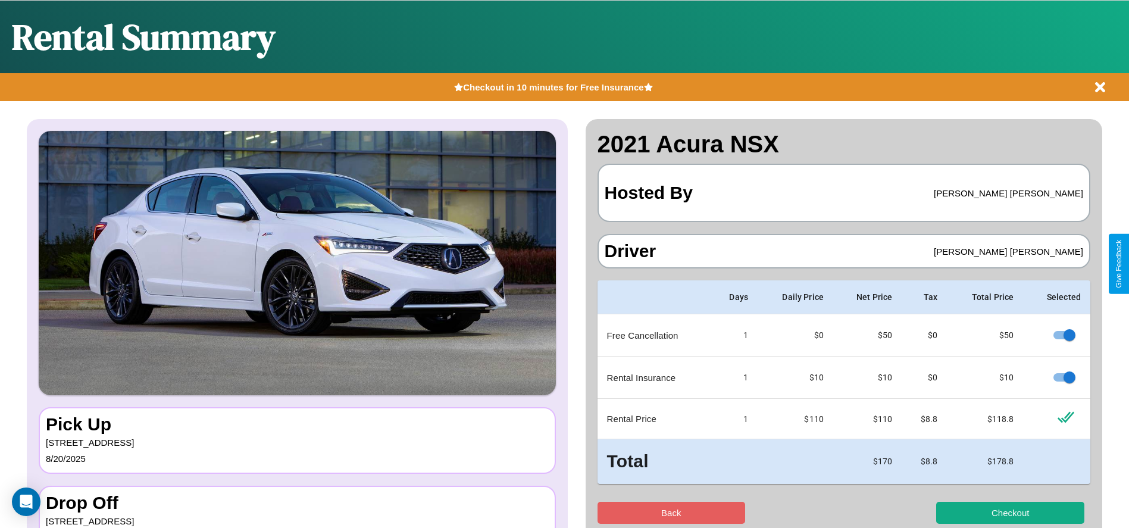  Describe the element at coordinates (649, 193) in the screenshot. I see `h3: Hosted By` at that location.